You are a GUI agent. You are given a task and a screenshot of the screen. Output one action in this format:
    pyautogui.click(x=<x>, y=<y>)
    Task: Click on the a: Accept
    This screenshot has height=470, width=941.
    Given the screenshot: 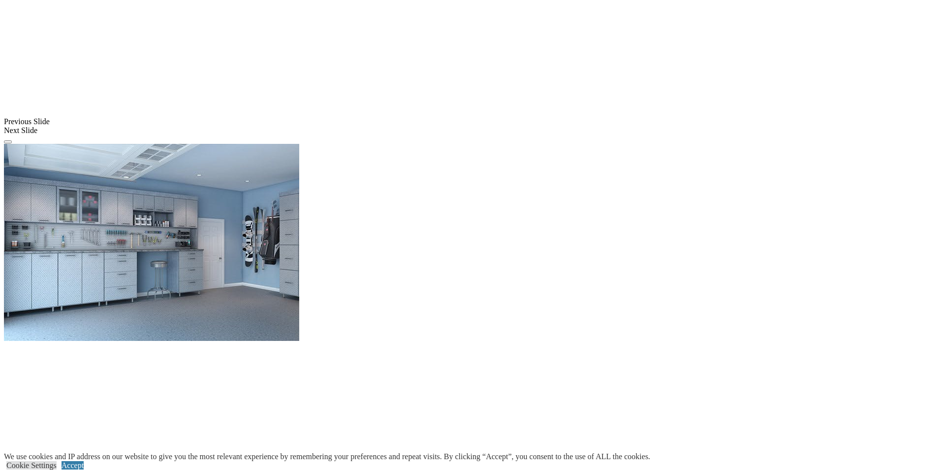 What is the action you would take?
    pyautogui.click(x=72, y=465)
    